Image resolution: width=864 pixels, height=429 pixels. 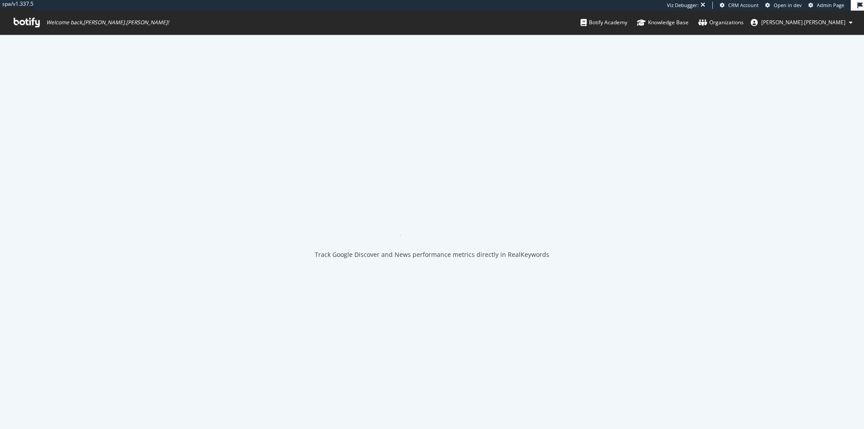 I want to click on a: Botify Academy, so click(x=604, y=22).